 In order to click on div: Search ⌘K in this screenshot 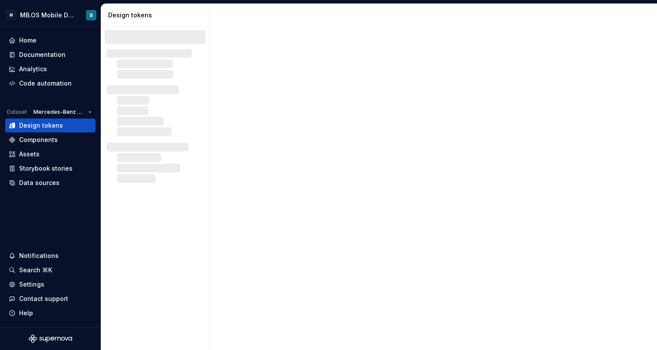, I will do `click(36, 270)`.